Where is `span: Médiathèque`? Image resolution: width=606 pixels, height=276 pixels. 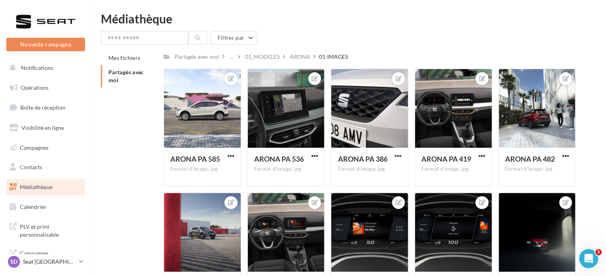
span: Médiathèque is located at coordinates (36, 187).